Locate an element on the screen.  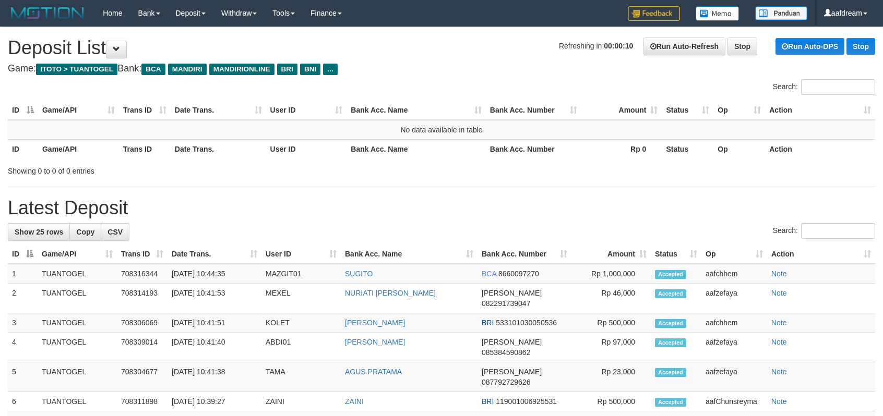
h4: Game: Bank: is located at coordinates (441, 69).